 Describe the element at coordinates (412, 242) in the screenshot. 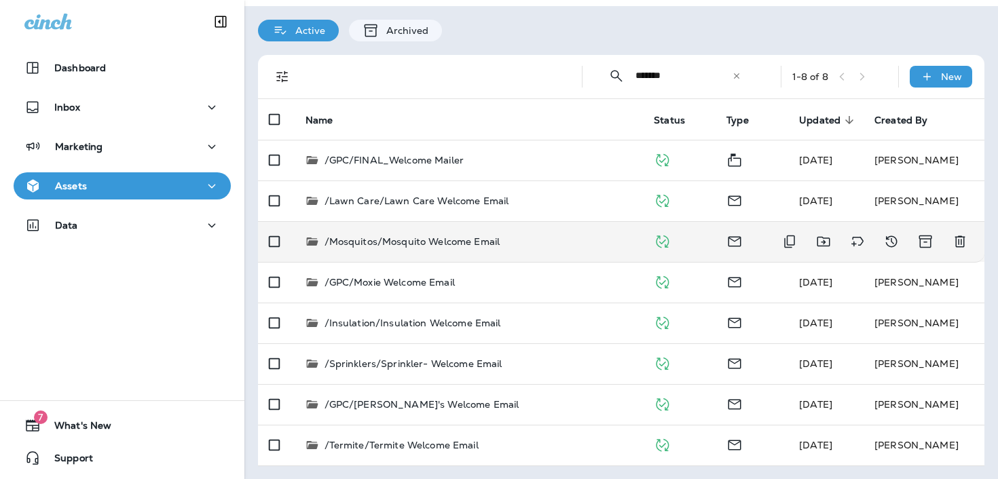

I see `p: /Mosquitos/Mosquito Welcome Email` at that location.